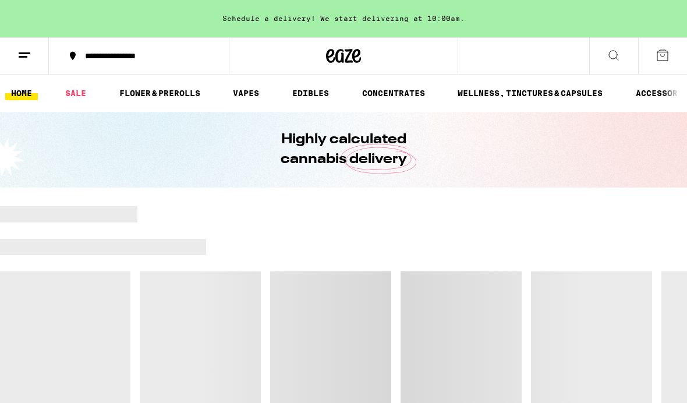 The height and width of the screenshot is (403, 687). I want to click on a: FLOWER & PREROLLS, so click(160, 93).